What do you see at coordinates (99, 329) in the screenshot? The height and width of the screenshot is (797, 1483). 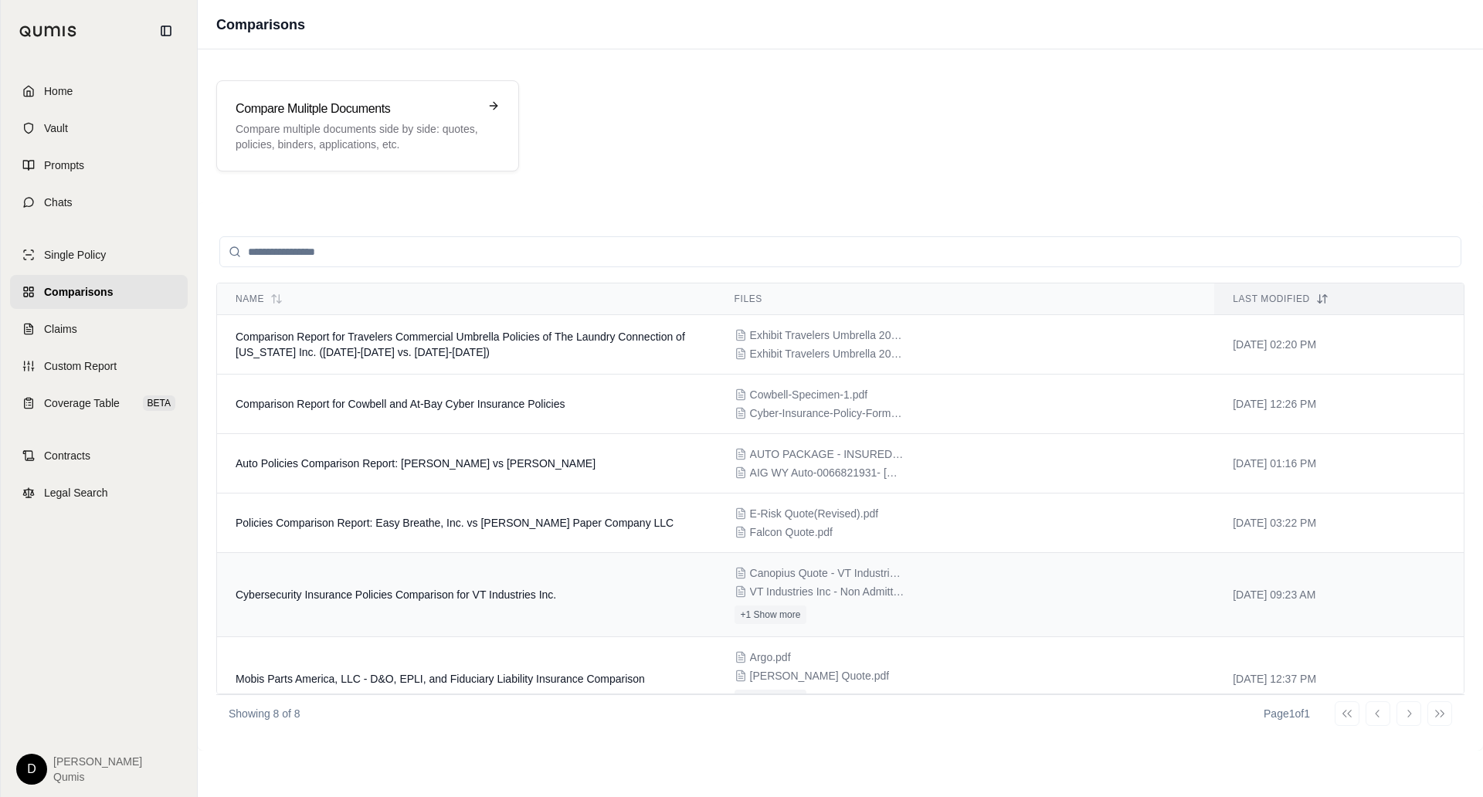 I see `a: Claims` at bounding box center [99, 329].